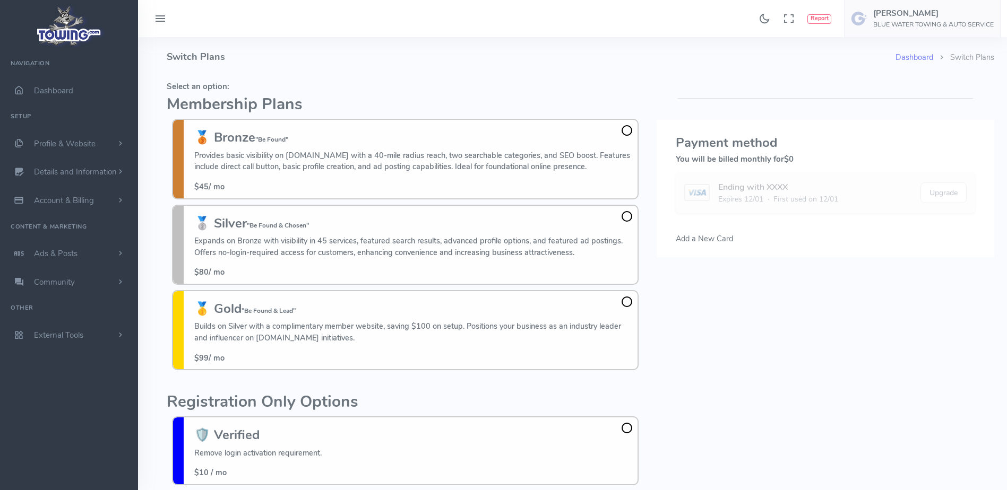  Describe the element at coordinates (405, 87) in the screenshot. I see `h5: Select an option:` at that location.